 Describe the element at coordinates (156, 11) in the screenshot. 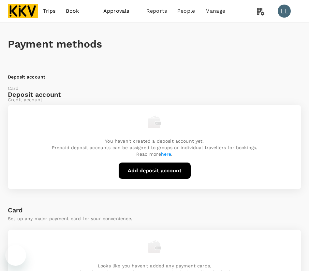

I see `span: Reports` at that location.